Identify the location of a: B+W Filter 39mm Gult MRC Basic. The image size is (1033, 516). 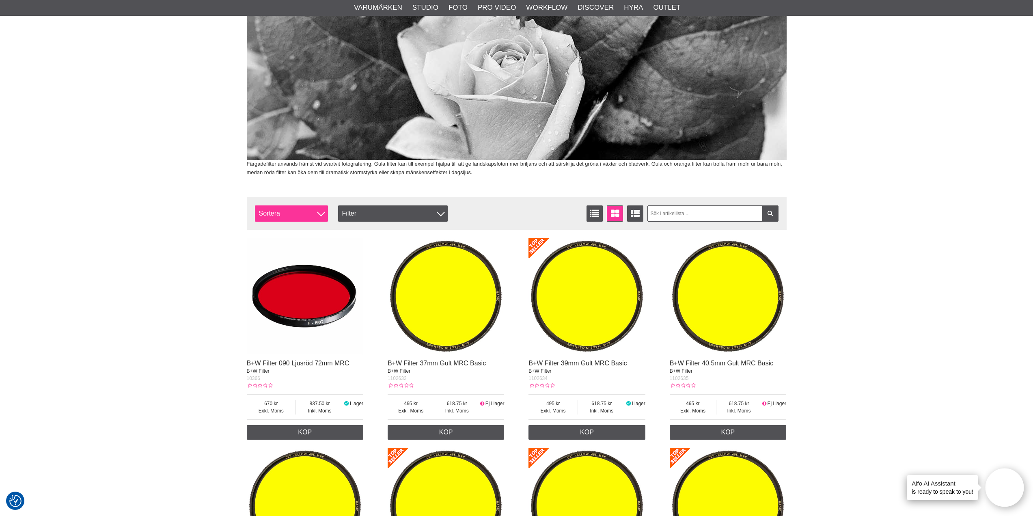
(578, 363).